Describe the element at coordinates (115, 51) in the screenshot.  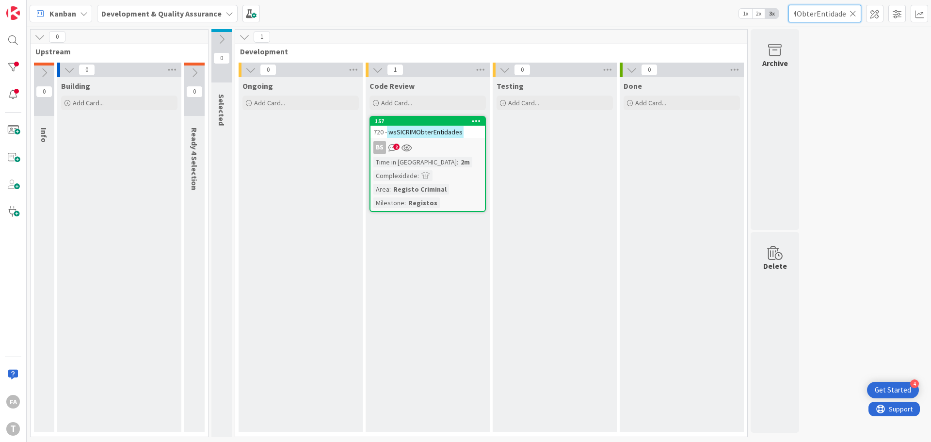
I see `span: Upstream` at that location.